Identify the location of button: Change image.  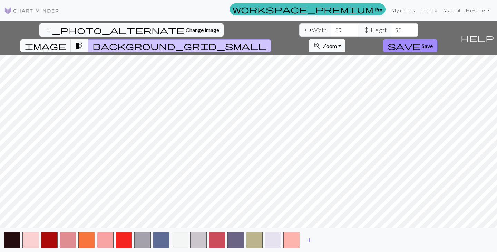
(132, 30).